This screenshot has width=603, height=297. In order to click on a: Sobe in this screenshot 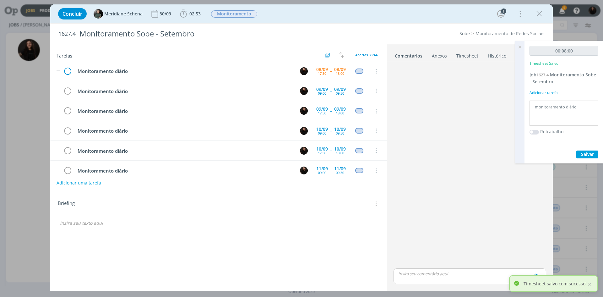, I will do `click(465, 33)`.